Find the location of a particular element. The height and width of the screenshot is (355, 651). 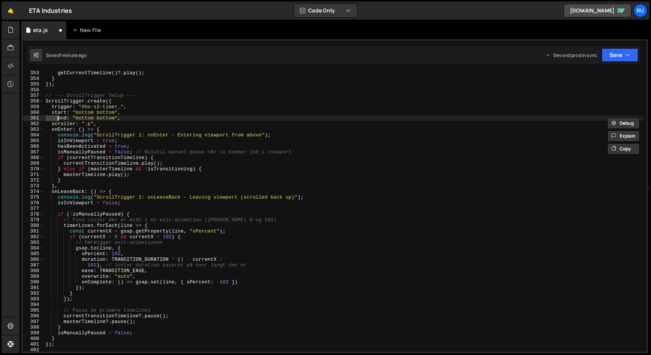

button: Save is located at coordinates (620, 55).